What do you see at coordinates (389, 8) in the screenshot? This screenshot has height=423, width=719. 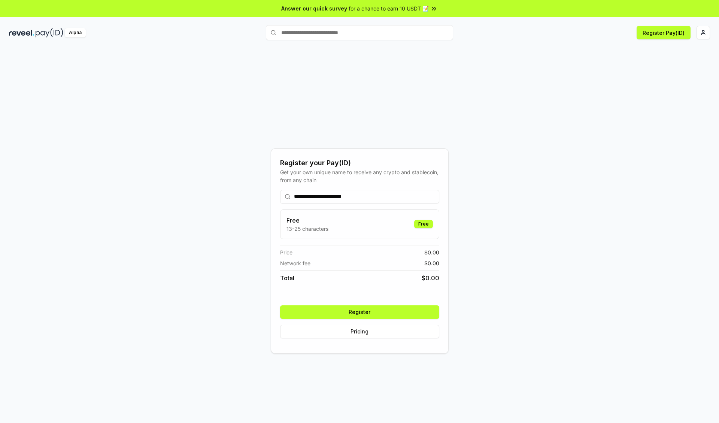 I see `span: for a chance to earn 10 USDT 📝` at bounding box center [389, 8].